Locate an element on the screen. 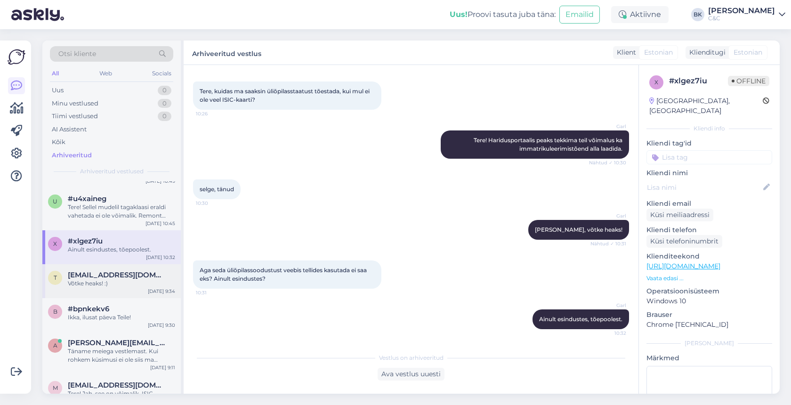  div: Klient is located at coordinates (624, 52).